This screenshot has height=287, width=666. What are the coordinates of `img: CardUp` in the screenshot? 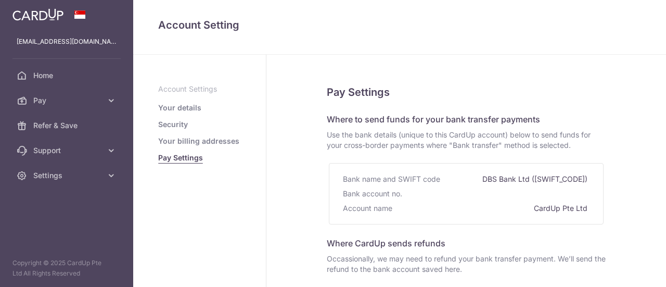 It's located at (38, 15).